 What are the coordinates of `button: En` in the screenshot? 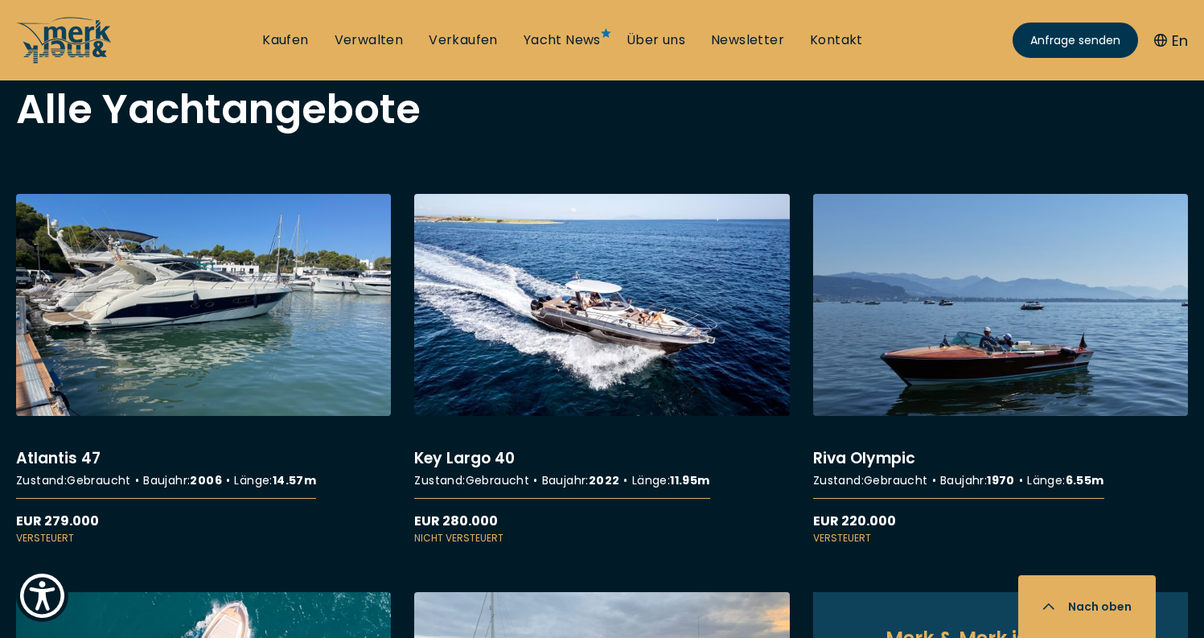 It's located at (1171, 40).